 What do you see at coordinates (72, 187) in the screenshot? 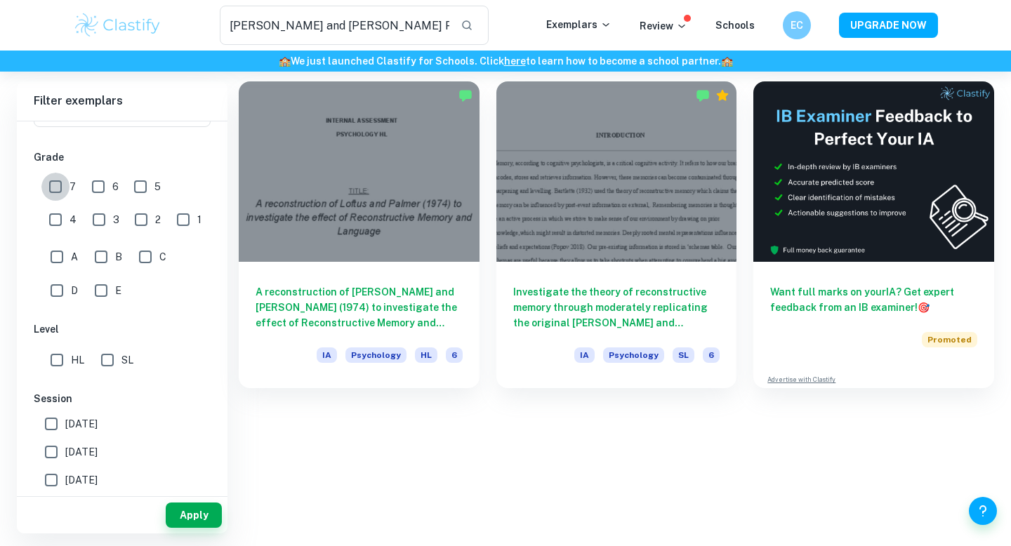
I see `span: 7` at bounding box center [72, 187].